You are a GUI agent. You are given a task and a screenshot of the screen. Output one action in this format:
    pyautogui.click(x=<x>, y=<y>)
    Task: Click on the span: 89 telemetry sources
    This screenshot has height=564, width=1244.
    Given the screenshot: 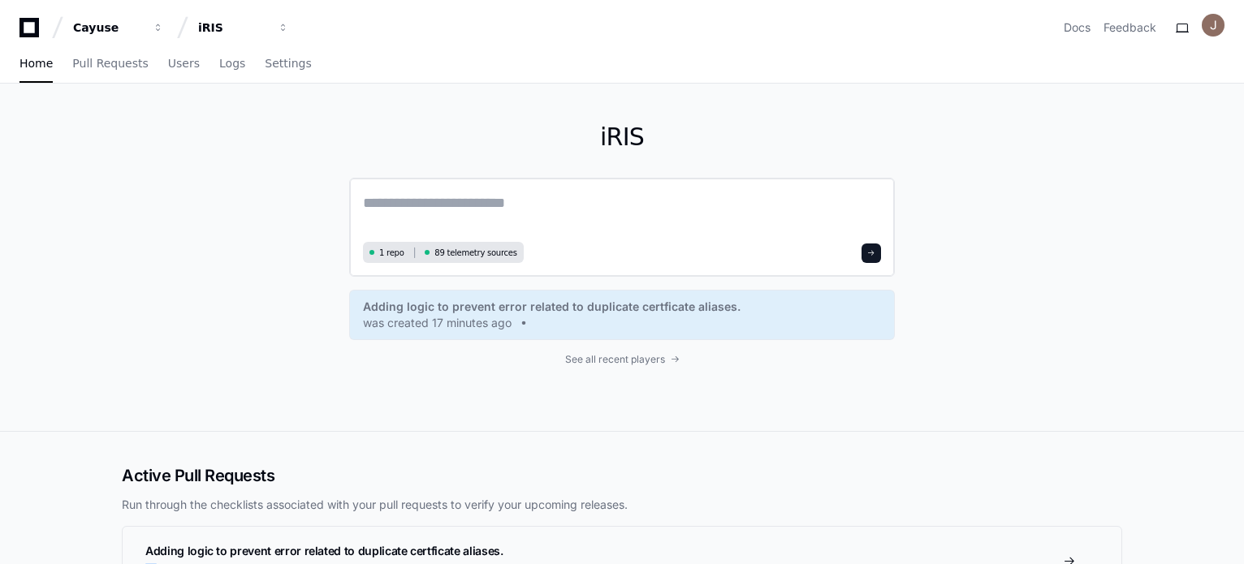 What is the action you would take?
    pyautogui.click(x=475, y=253)
    